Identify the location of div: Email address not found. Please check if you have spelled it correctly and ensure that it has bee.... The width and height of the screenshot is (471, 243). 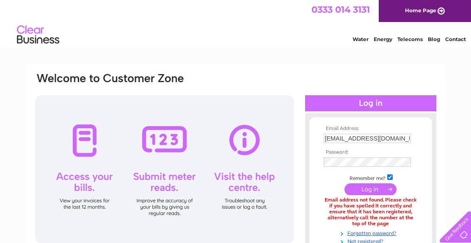
(371, 212).